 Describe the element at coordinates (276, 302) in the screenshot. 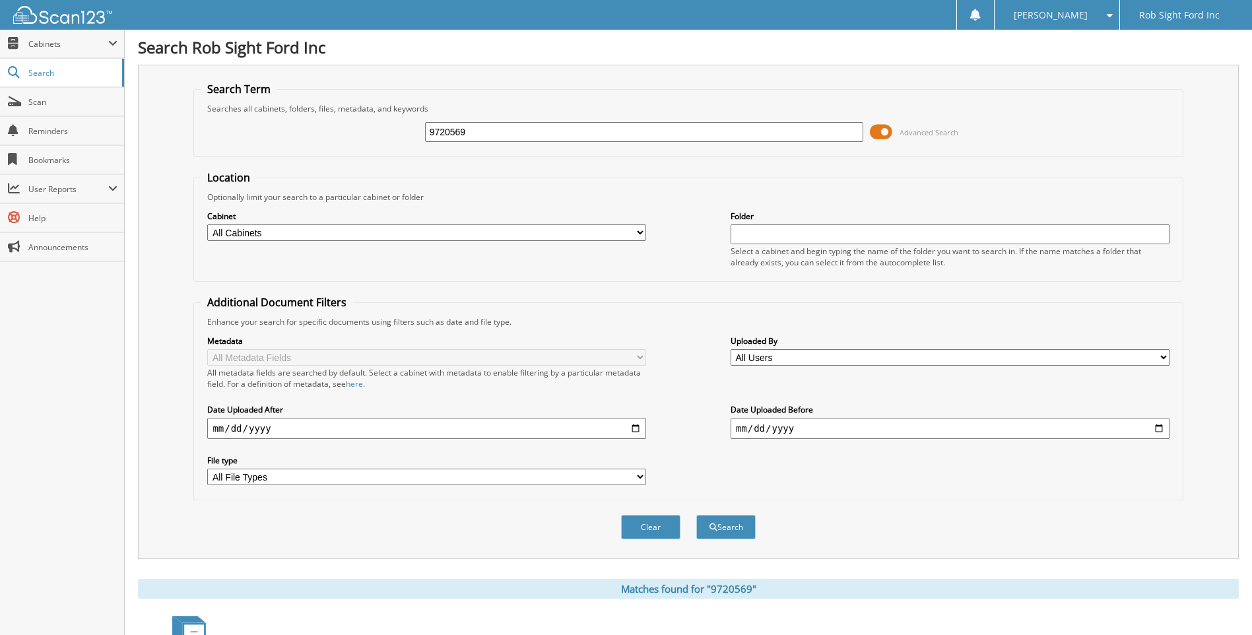

I see `legend: Additional Document Filters` at that location.